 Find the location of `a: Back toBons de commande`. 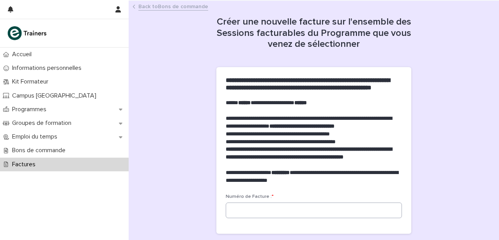

a: Back toBons de commande is located at coordinates (173, 6).